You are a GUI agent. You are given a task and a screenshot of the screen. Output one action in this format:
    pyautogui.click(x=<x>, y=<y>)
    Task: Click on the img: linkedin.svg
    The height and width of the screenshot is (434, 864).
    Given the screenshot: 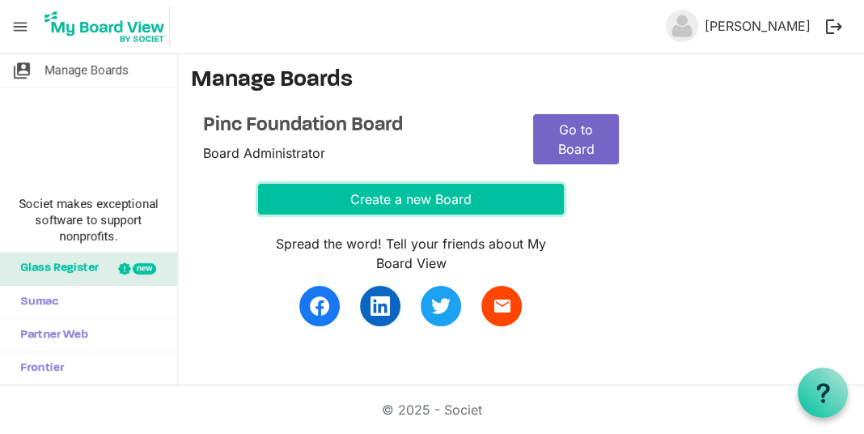 What is the action you would take?
    pyautogui.click(x=380, y=306)
    